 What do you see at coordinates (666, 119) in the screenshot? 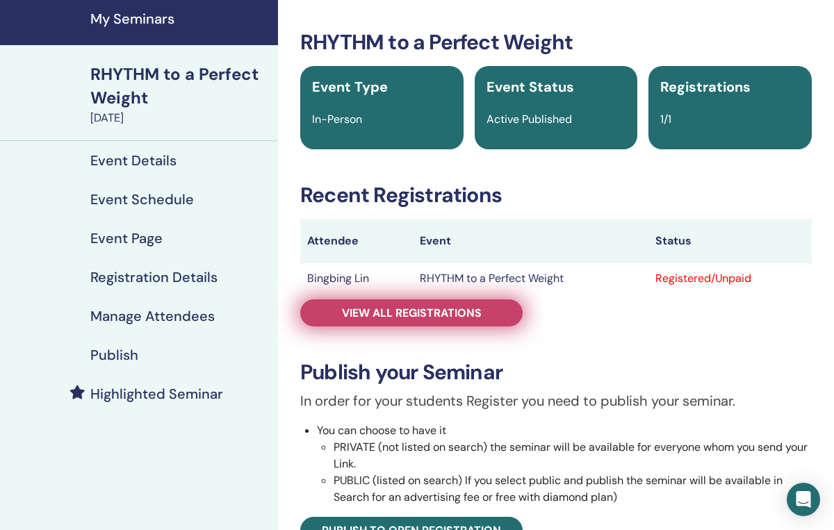
I see `span: 1/1` at bounding box center [666, 119].